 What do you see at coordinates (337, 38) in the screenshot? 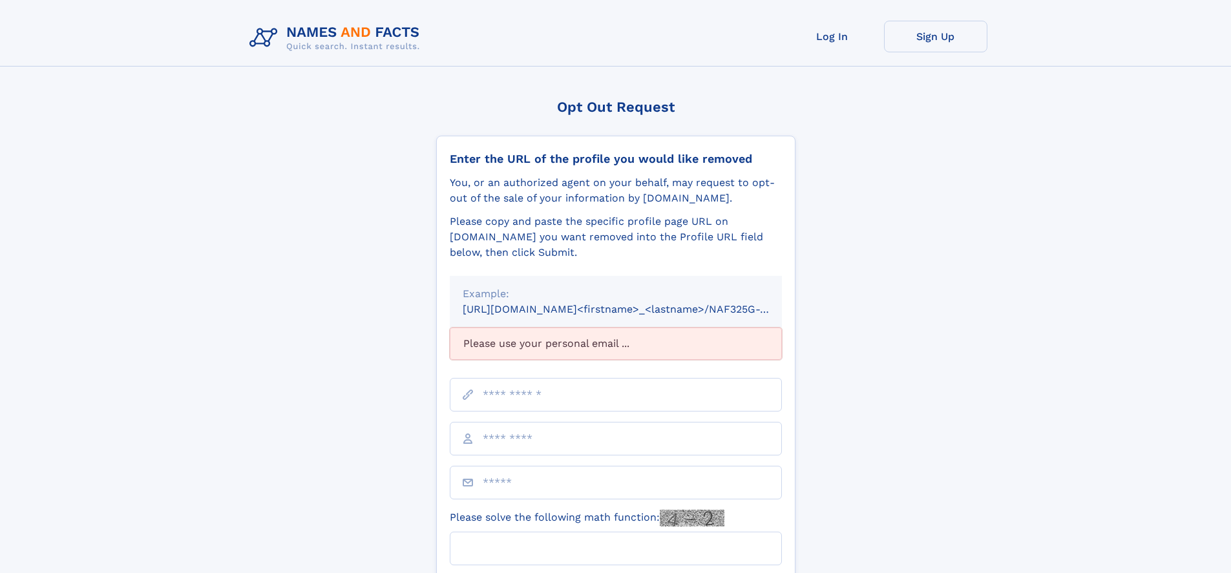
I see `img: Logo Names and Facts` at bounding box center [337, 38].